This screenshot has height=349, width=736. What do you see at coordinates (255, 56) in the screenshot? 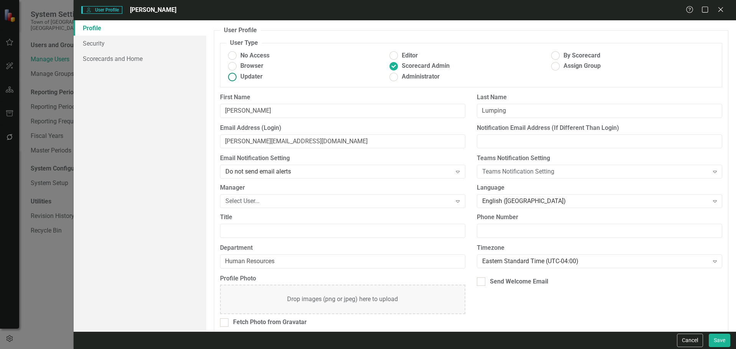
I see `span: No Access` at bounding box center [255, 56].